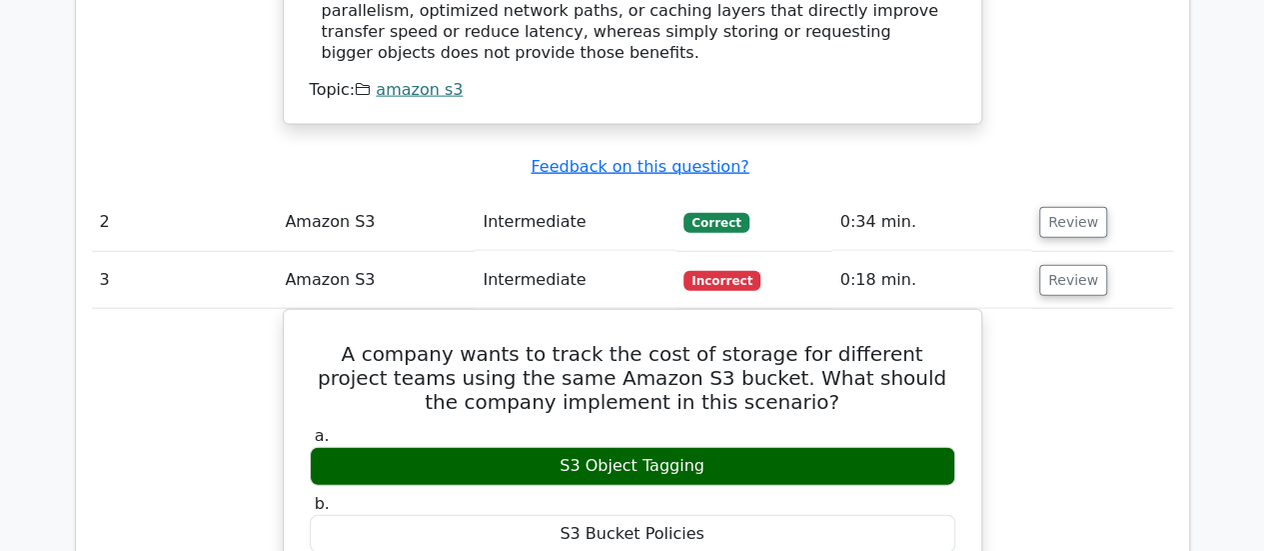 The image size is (1264, 551). I want to click on span: b., so click(322, 503).